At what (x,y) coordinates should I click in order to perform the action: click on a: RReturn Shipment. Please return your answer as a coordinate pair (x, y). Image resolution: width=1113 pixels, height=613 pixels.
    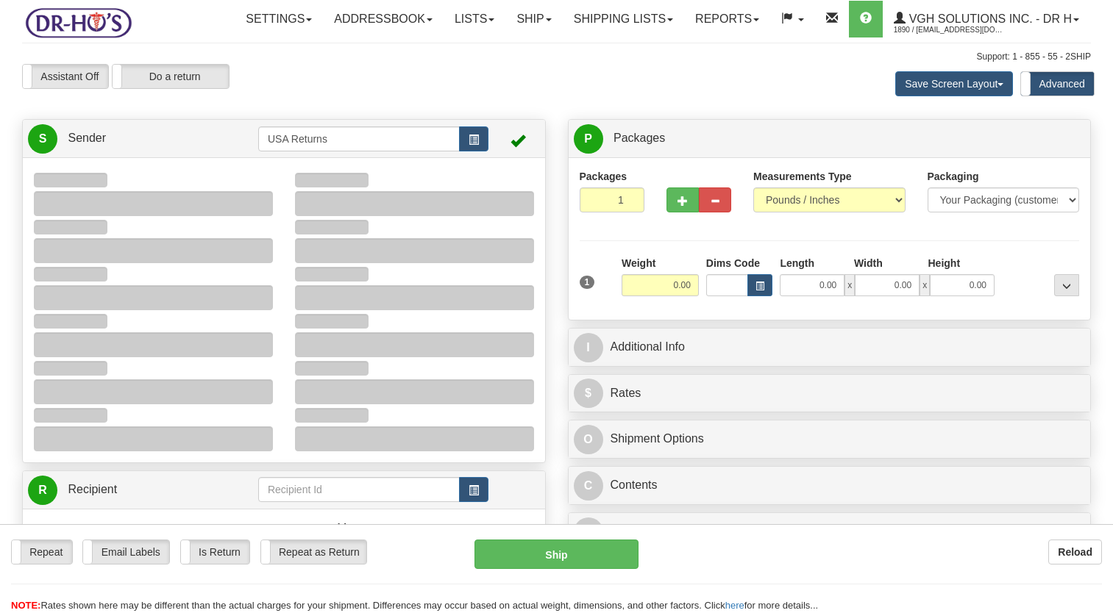
    Looking at the image, I should click on (830, 532).